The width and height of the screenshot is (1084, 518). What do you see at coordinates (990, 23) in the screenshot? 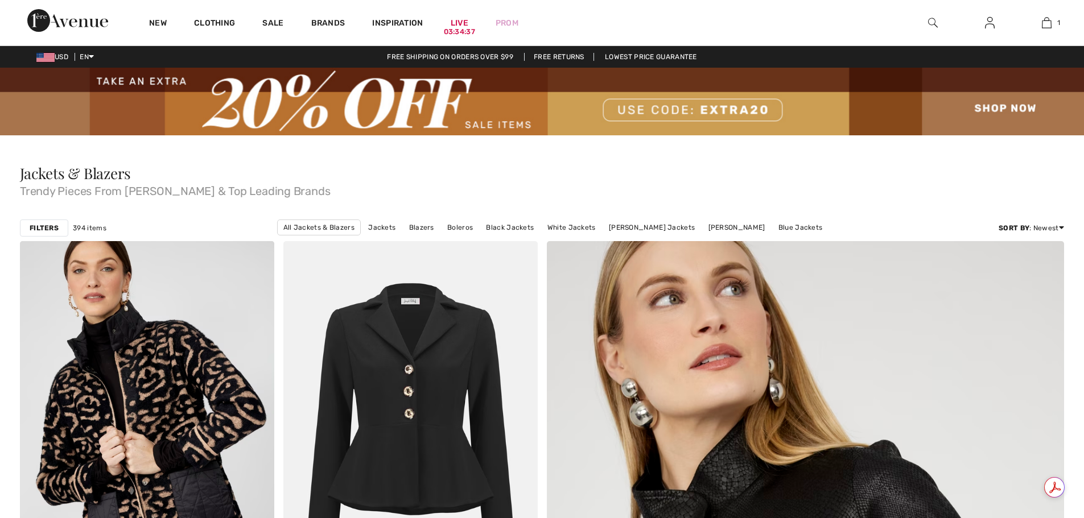
I see `a: Sign In` at bounding box center [990, 23].